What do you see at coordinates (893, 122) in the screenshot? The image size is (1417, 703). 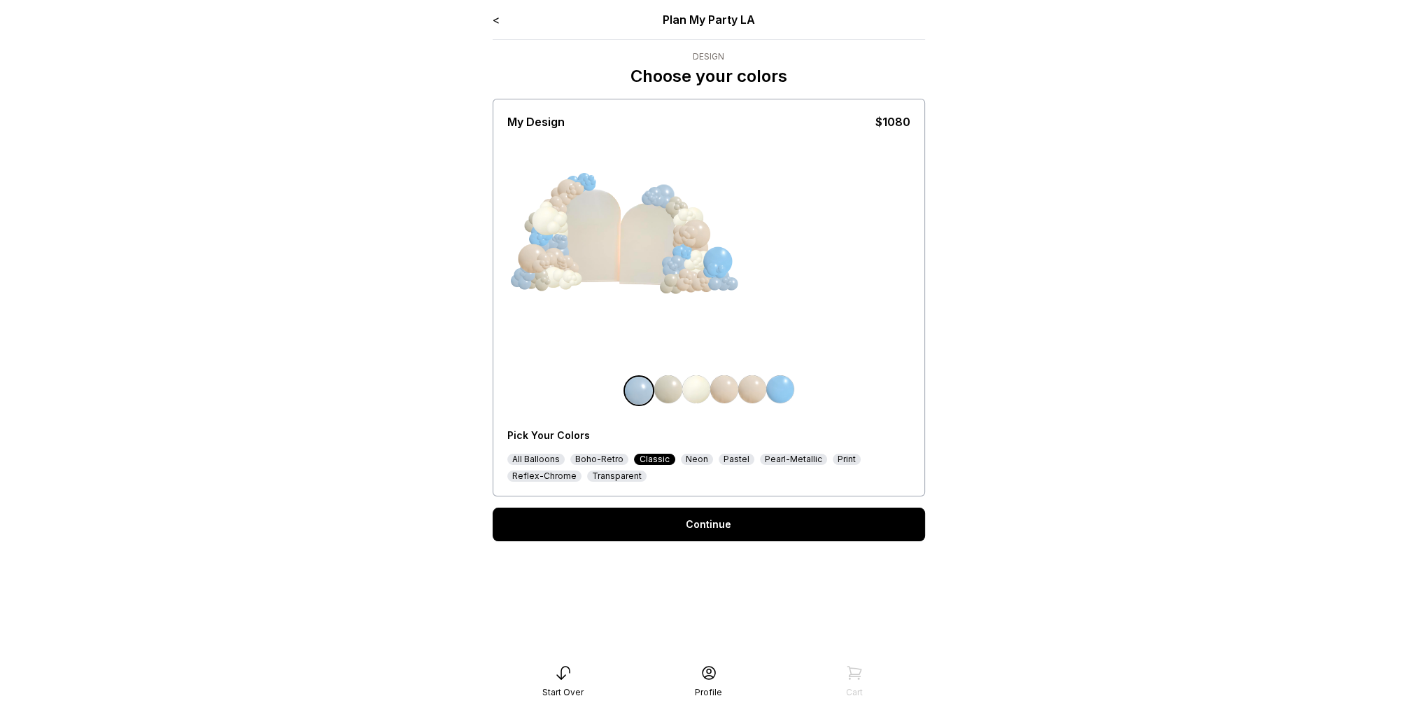 I see `div: $1080` at bounding box center [893, 122].